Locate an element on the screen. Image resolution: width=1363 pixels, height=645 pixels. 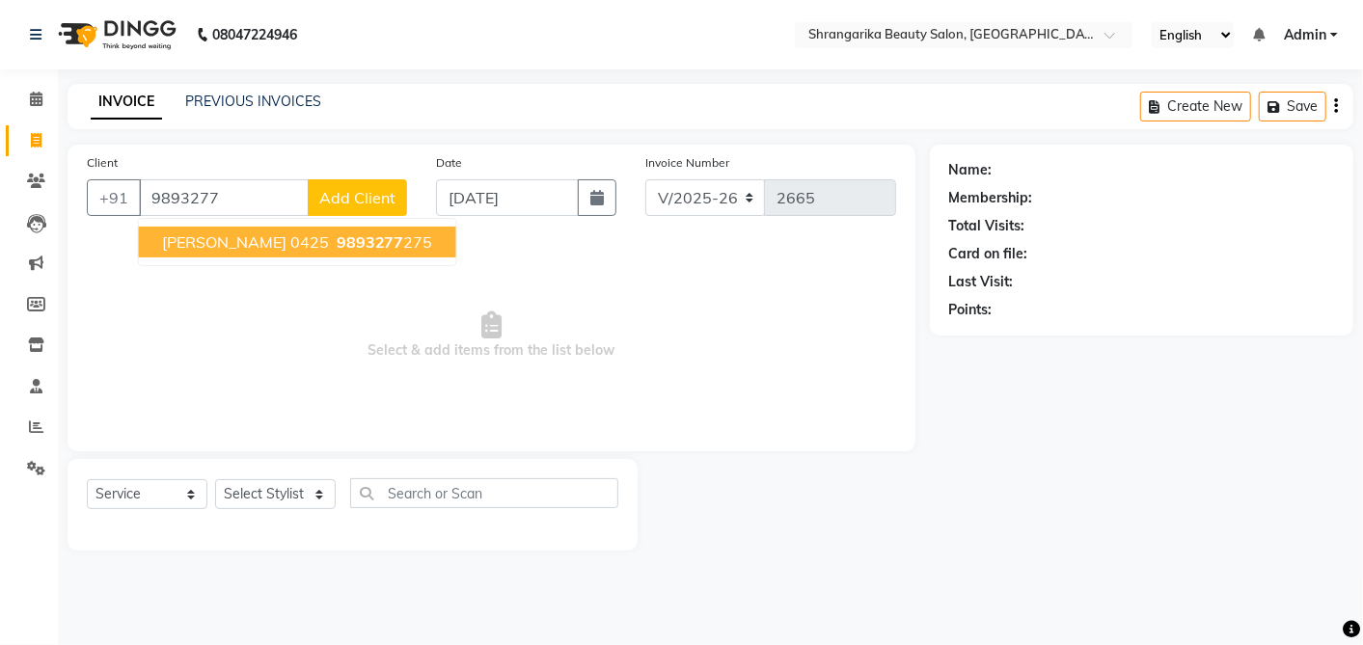
input: Search by Name/Mobile/Email/Code is located at coordinates (224, 198).